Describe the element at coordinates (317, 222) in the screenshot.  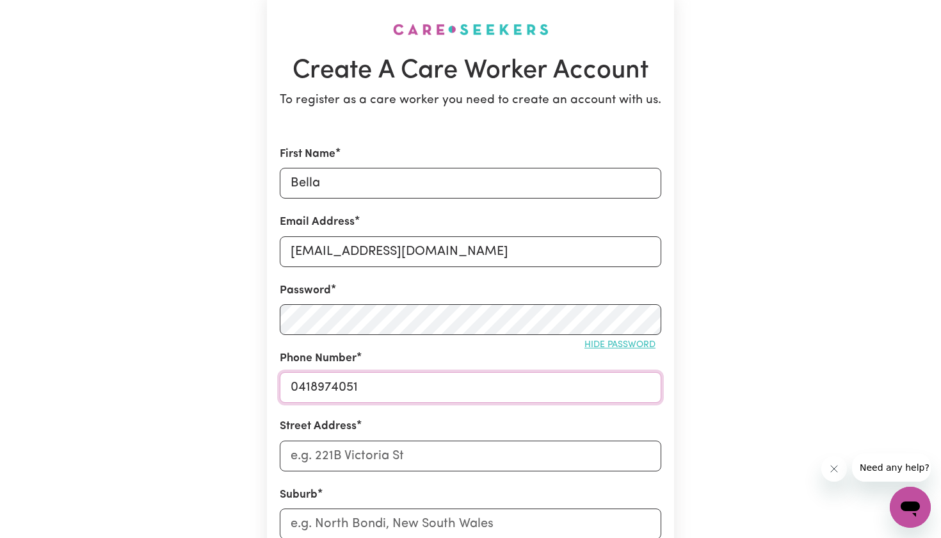
I see `label: Email Address` at that location.